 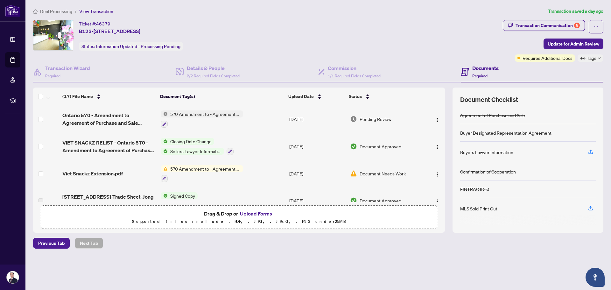 I want to click on span: 2/2 Required Fields Completed, so click(x=213, y=76).